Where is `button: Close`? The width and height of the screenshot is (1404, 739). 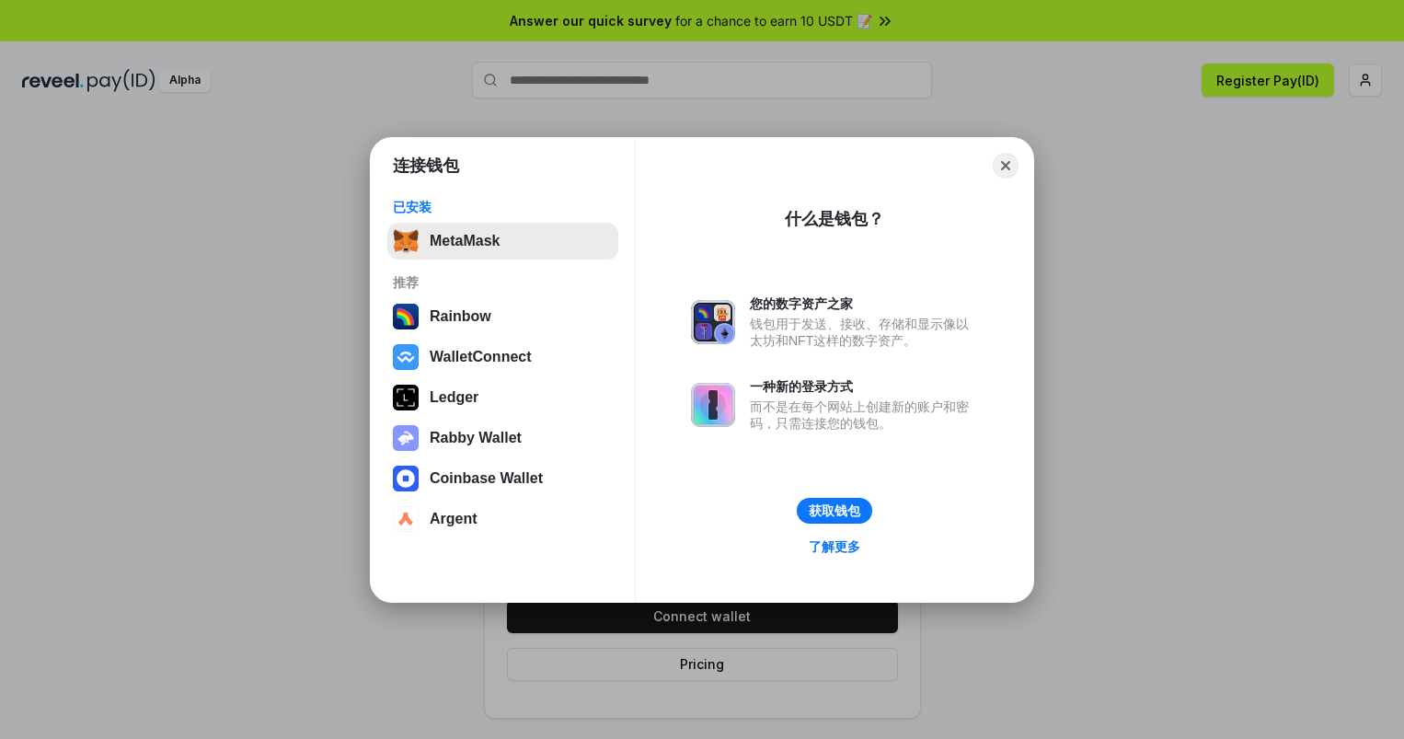 button: Close is located at coordinates (1005, 166).